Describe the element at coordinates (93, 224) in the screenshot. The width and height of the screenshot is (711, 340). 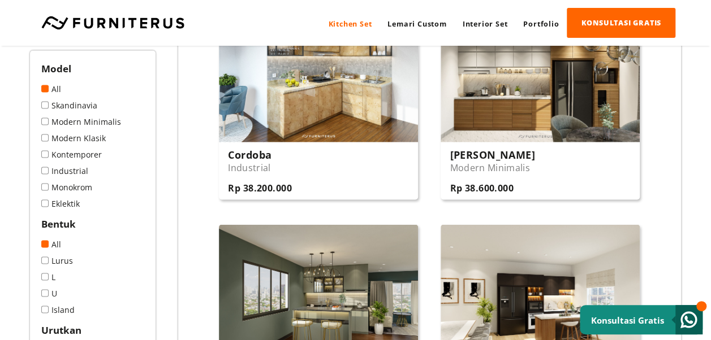
I see `h2: Bentuk` at that location.